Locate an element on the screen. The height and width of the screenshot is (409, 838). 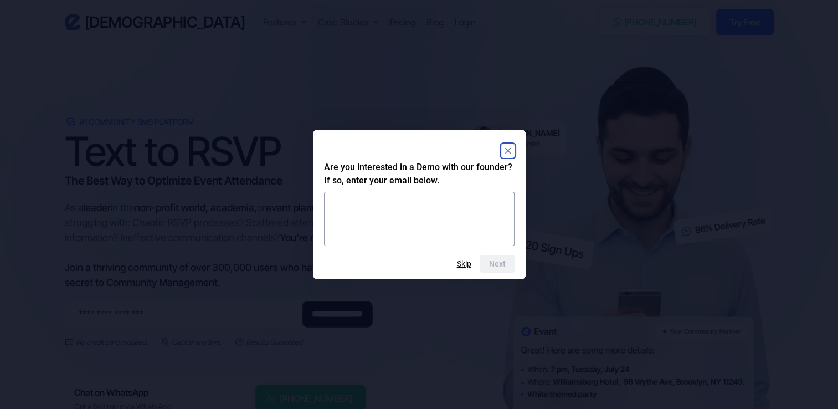
dialog: Are you interested in a Demo with our founder? If so, enter your email below. is located at coordinates (419, 204).